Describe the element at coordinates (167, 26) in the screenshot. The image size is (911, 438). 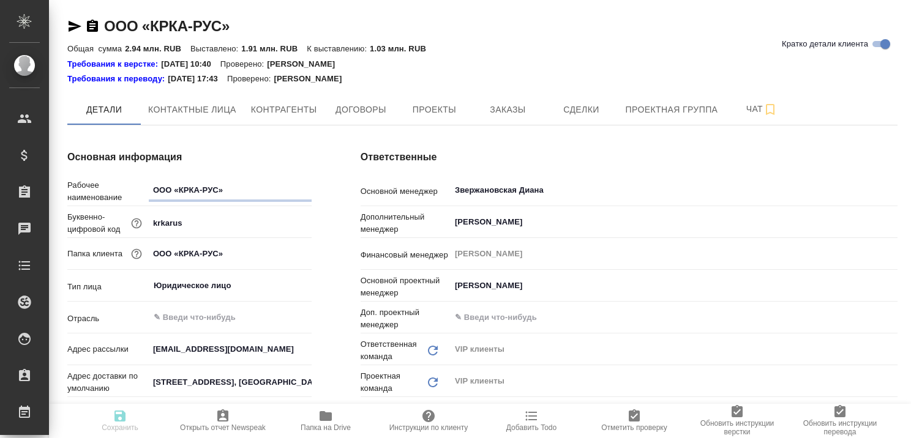
I see `a: ООО «КРКА-РУС»` at that location.